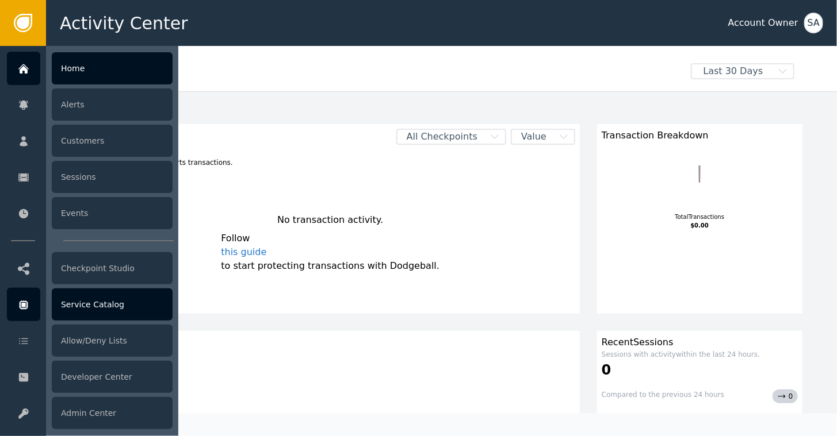 The height and width of the screenshot is (436, 837). I want to click on div: Developer Center, so click(112, 377).